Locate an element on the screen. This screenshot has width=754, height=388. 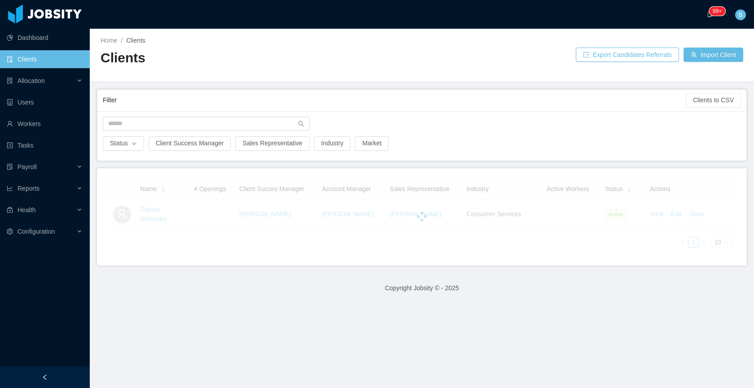
a: icon: profileTasks is located at coordinates (44, 145).